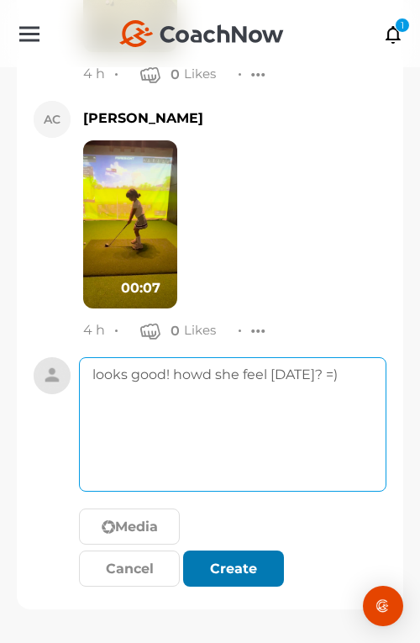  What do you see at coordinates (234, 569) in the screenshot?
I see `div: Create` at bounding box center [234, 569].